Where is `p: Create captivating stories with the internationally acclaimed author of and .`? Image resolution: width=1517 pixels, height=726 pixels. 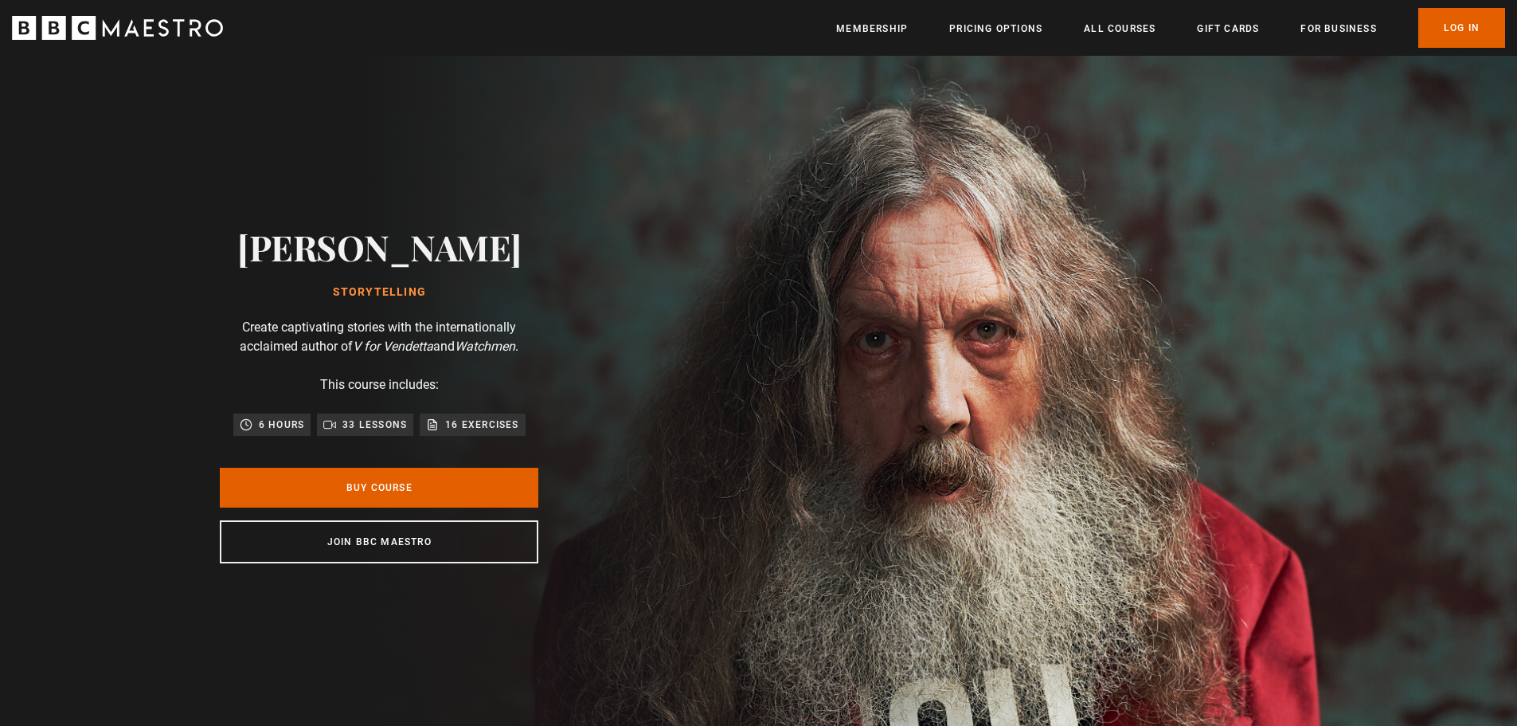
p: Create captivating stories with the internationally acclaimed author of and . is located at coordinates (379, 337).